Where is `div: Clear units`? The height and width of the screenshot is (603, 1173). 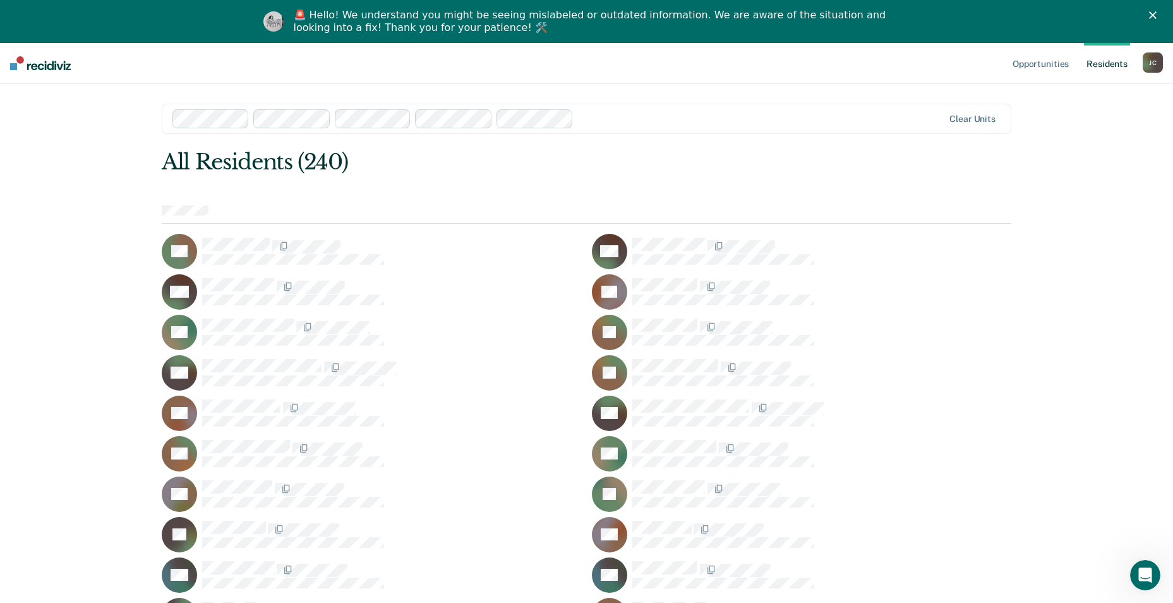 div: Clear units is located at coordinates (972, 119).